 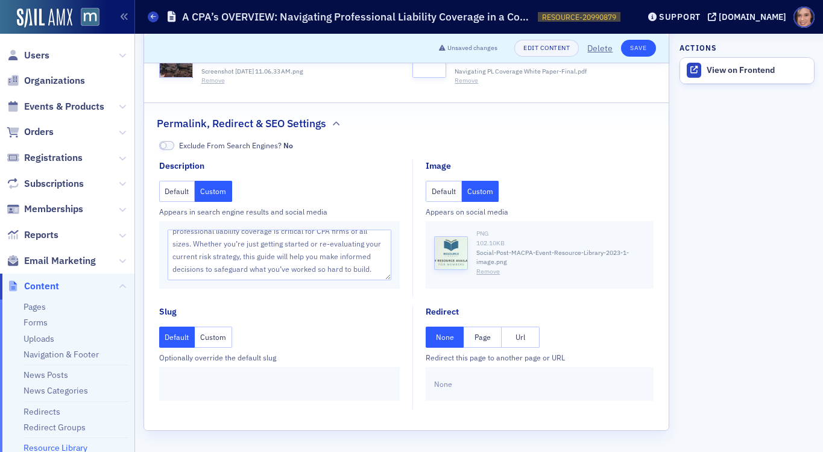 What do you see at coordinates (280, 212) in the screenshot?
I see `div: Appears in search engine results and social media` at bounding box center [280, 212].